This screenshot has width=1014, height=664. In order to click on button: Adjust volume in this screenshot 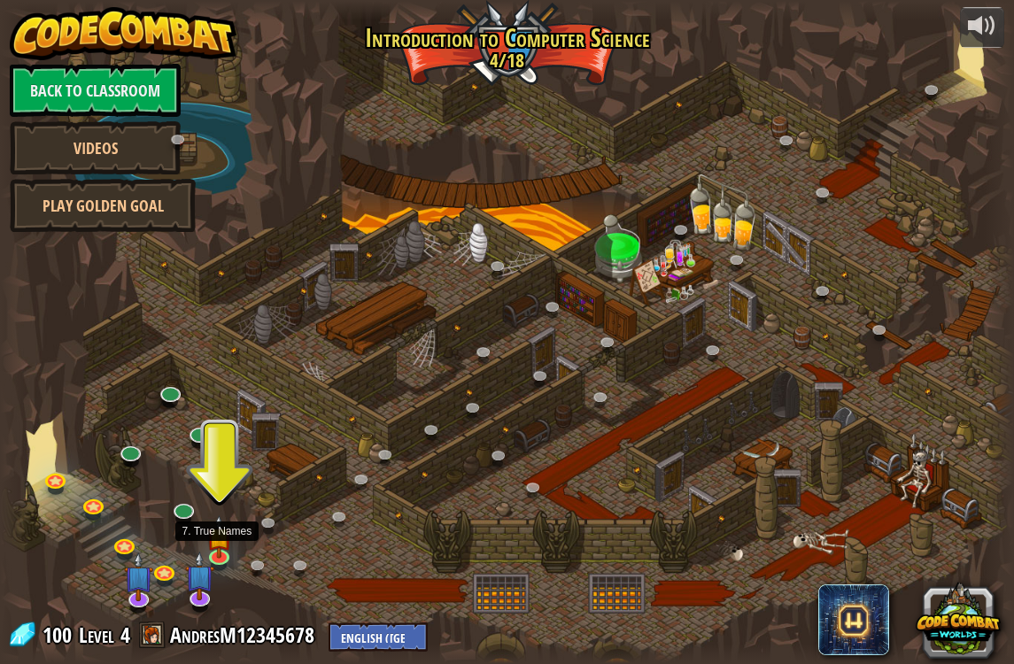, I will do `click(982, 27)`.